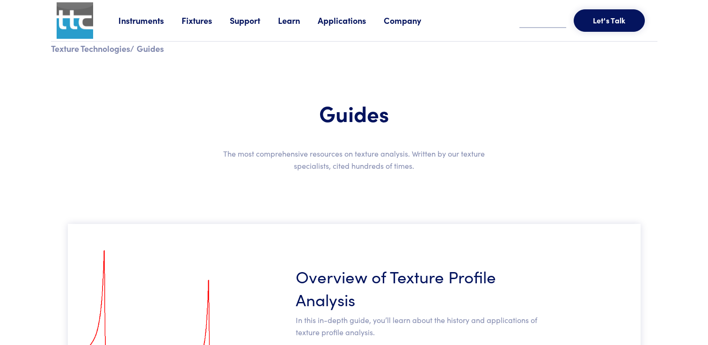  I want to click on p: In this in-depth guide, you’ll learn about the history and applications of texture profile analysis., so click(418, 326).